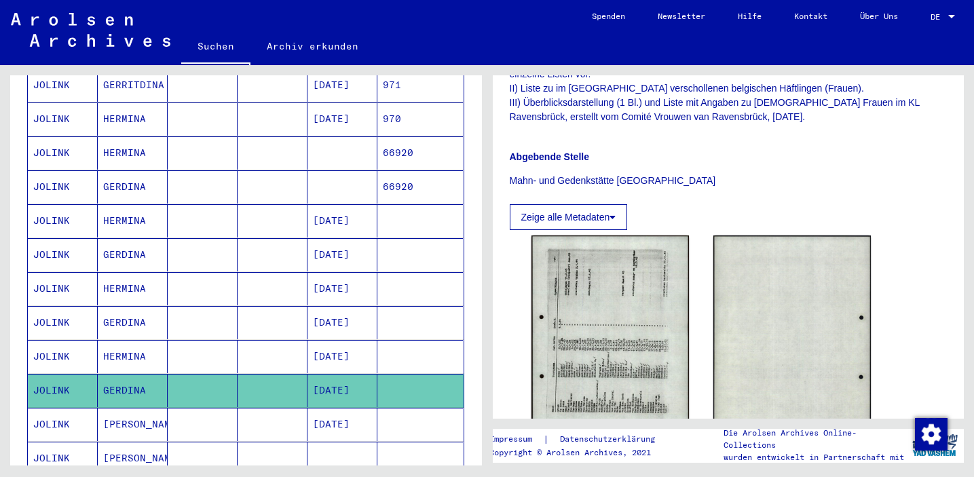  I want to click on mat-cell: 971, so click(420, 85).